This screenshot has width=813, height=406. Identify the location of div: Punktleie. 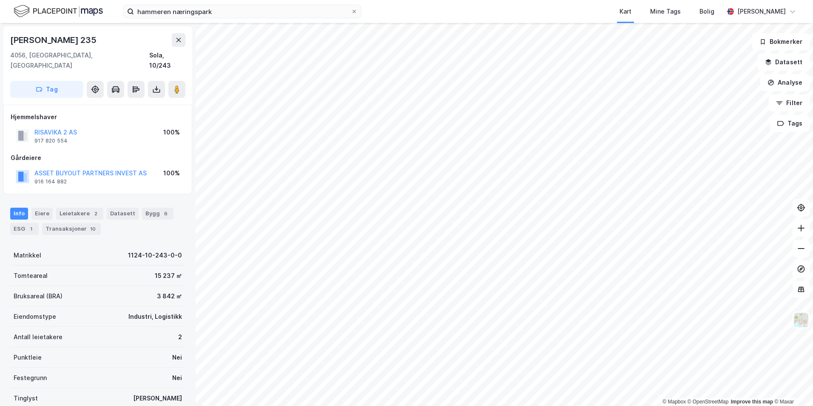
(28, 357).